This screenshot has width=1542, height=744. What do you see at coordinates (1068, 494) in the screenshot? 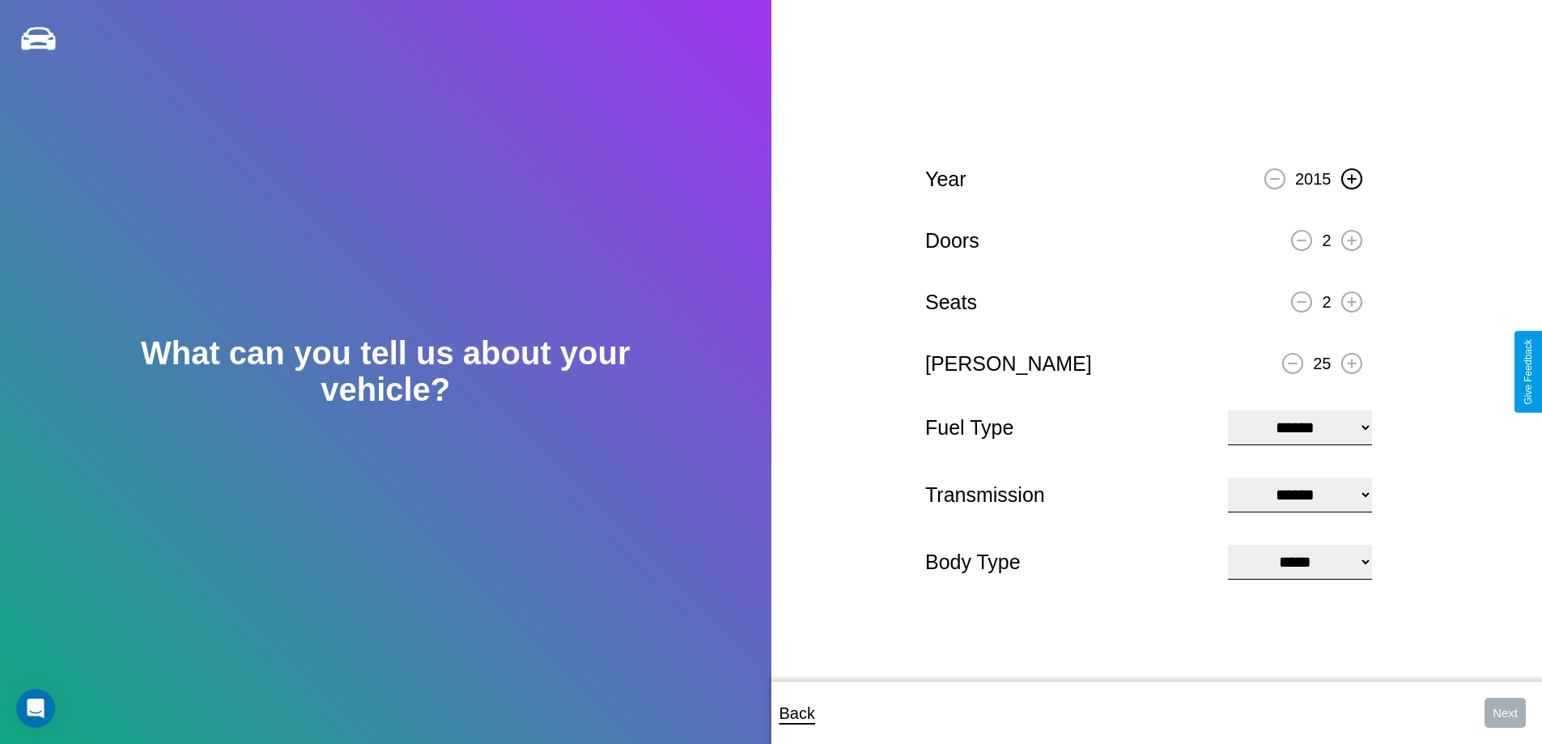
I see `p: Transmission` at bounding box center [1068, 494].